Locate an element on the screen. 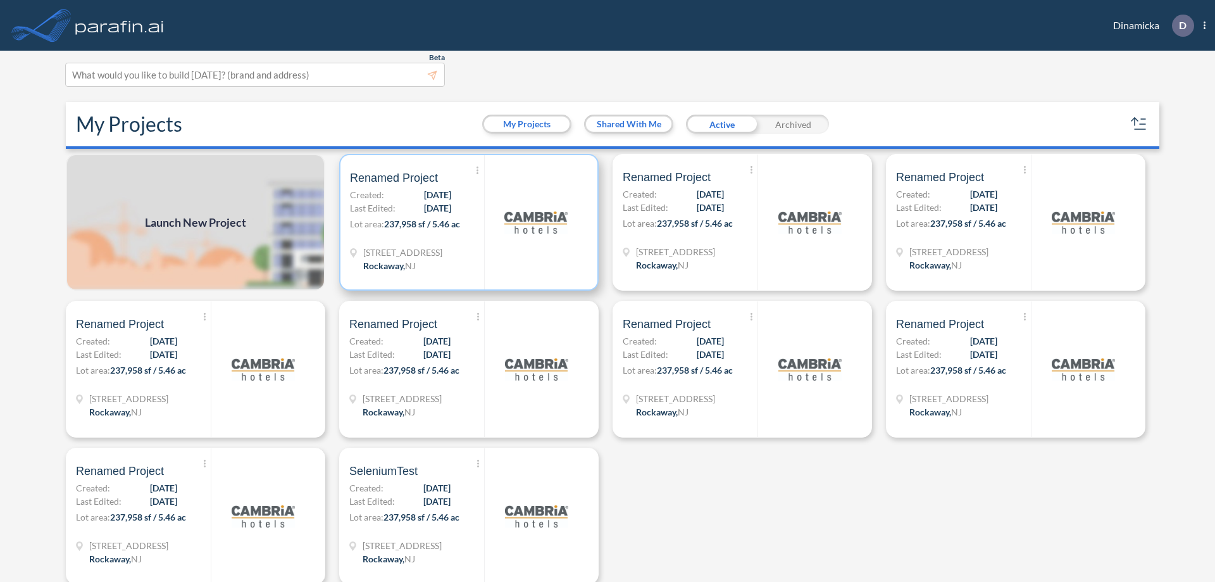  button: sort is located at coordinates (1139, 124).